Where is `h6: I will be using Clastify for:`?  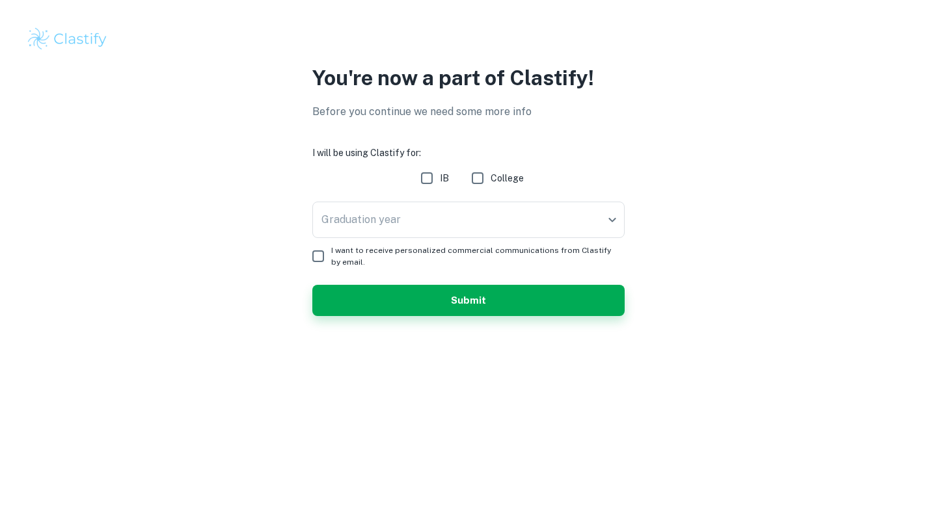
h6: I will be using Clastify for: is located at coordinates (468, 153).